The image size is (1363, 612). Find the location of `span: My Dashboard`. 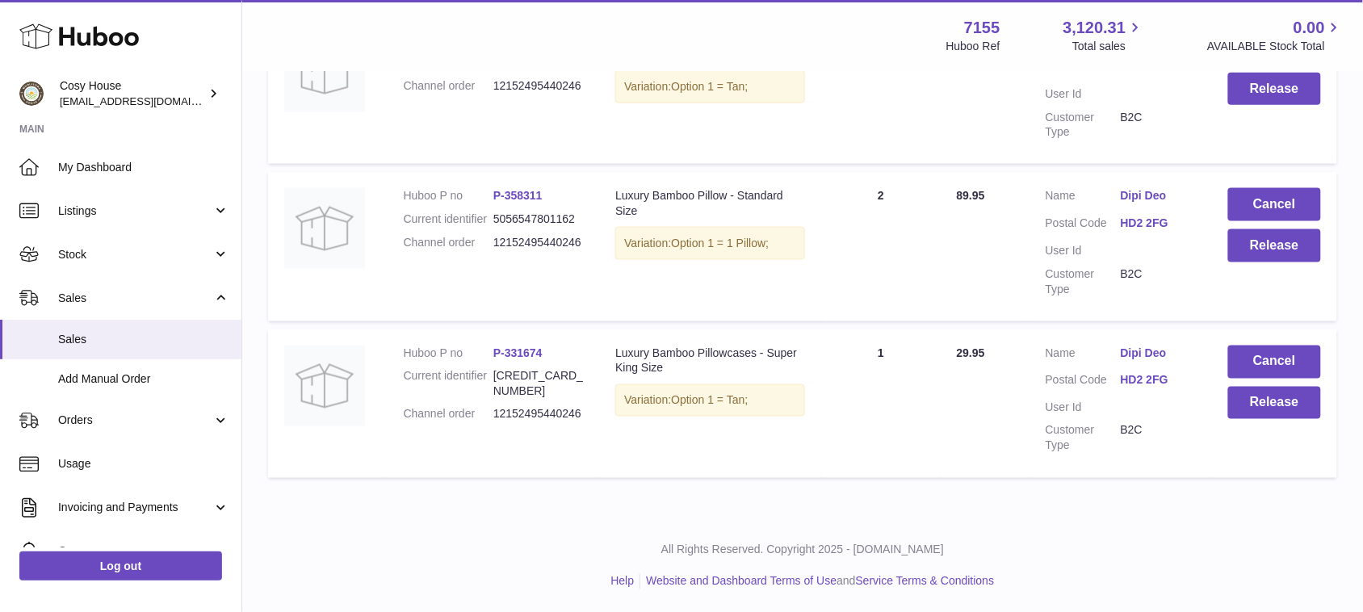

span: My Dashboard is located at coordinates (144, 167).